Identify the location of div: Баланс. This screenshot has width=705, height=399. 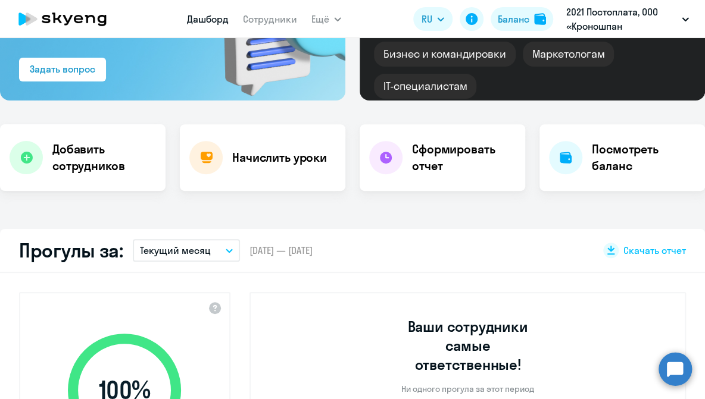
(513, 19).